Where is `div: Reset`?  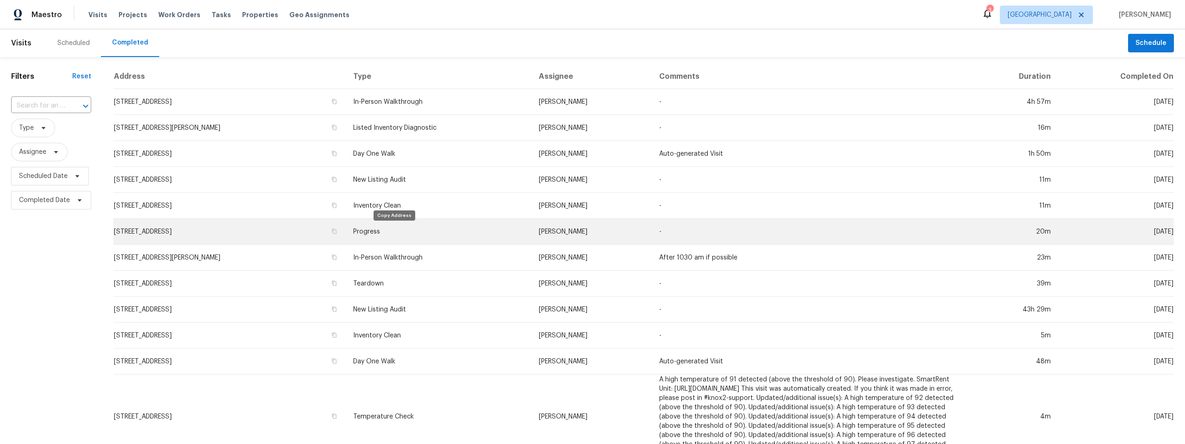 div: Reset is located at coordinates (81, 76).